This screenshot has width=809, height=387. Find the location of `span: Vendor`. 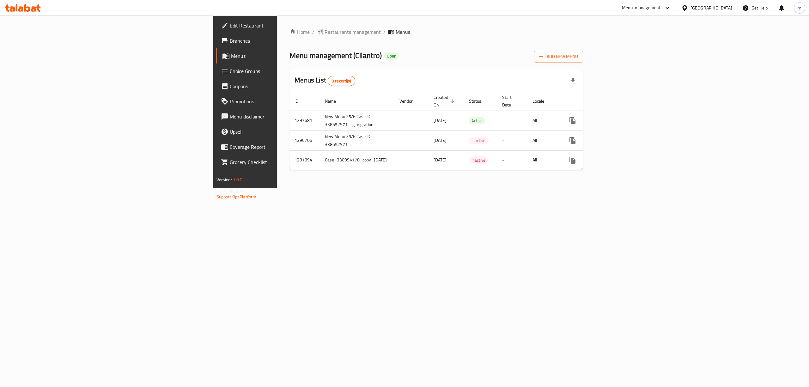

span: Vendor is located at coordinates (410, 101).